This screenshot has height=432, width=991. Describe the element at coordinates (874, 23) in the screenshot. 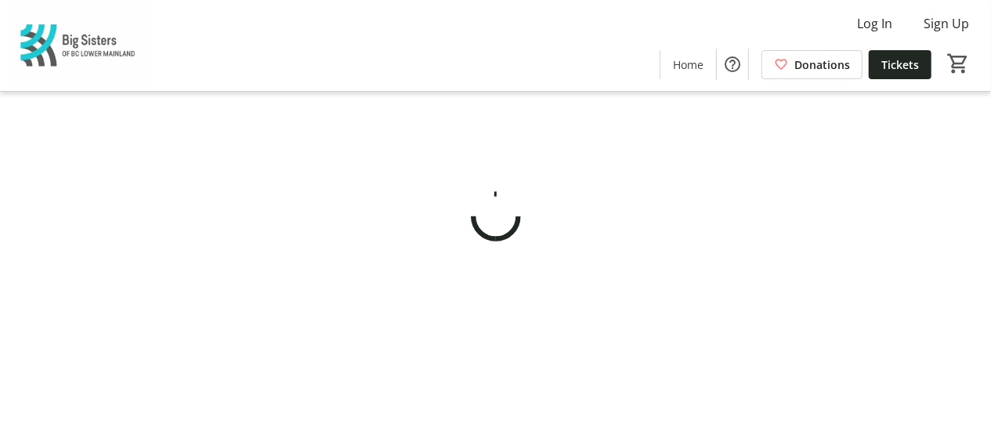

I see `button: Log In` at that location.